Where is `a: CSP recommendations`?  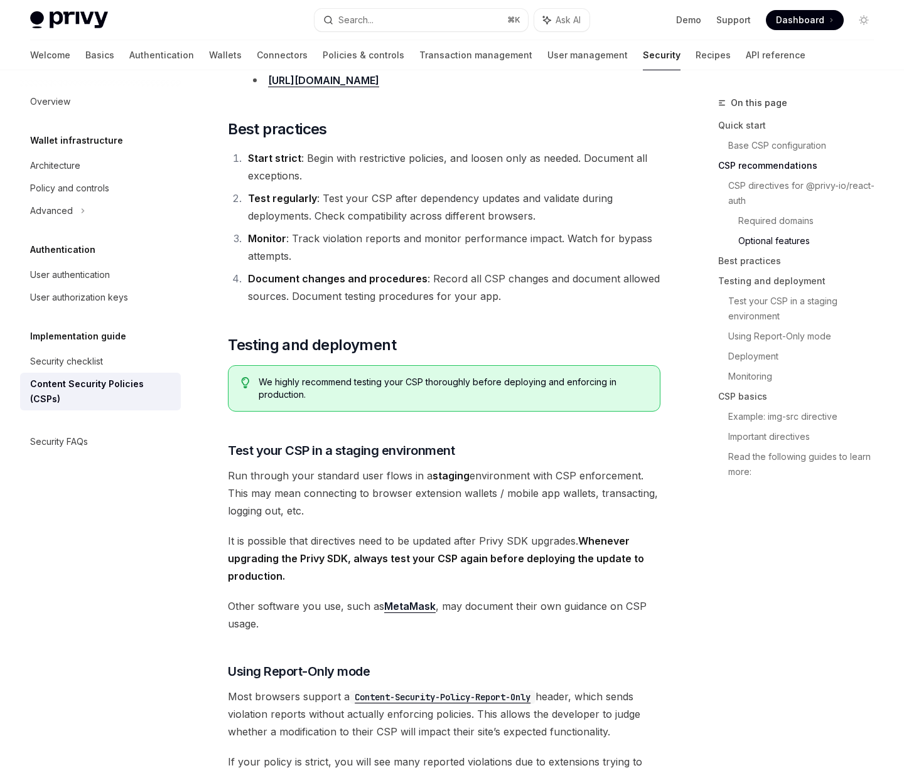
a: CSP recommendations is located at coordinates (801, 166).